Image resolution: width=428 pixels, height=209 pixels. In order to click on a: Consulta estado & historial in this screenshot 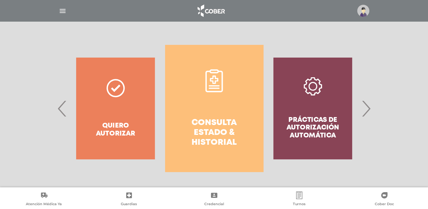, I will do `click(214, 109)`.